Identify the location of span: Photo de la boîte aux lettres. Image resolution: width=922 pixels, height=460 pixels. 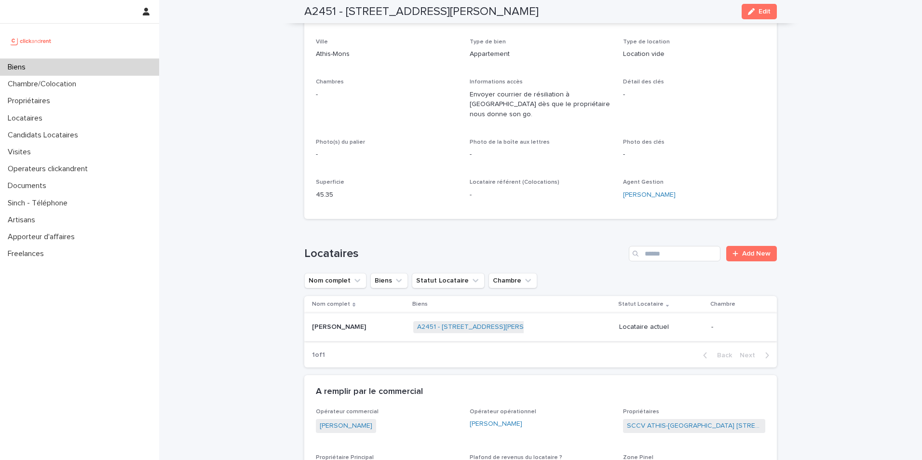
(509, 142).